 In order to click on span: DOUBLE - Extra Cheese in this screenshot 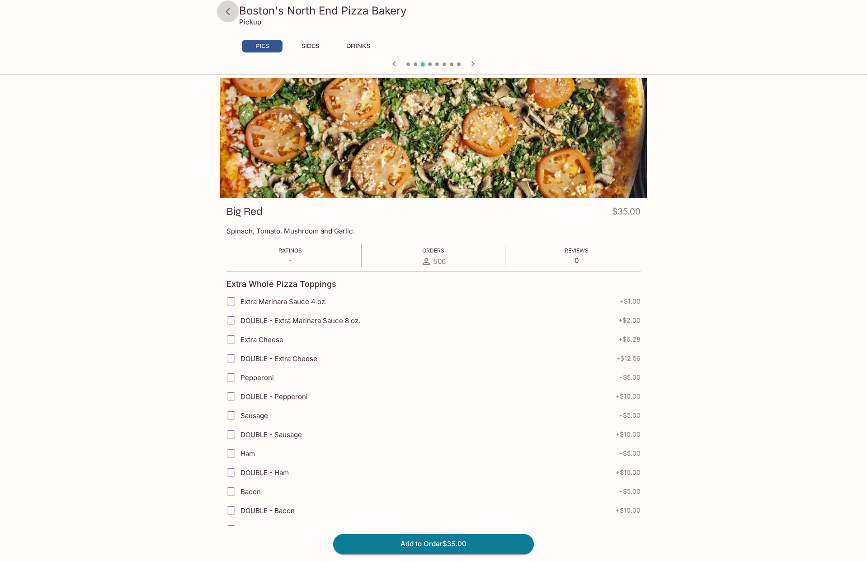, I will do `click(279, 358)`.